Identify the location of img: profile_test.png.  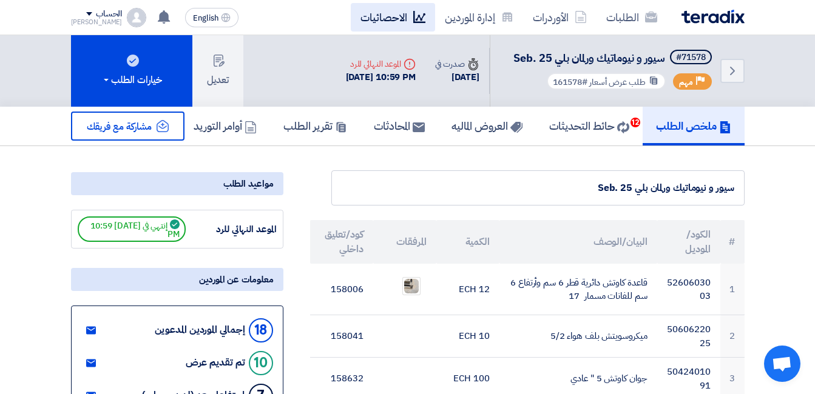
(136, 18).